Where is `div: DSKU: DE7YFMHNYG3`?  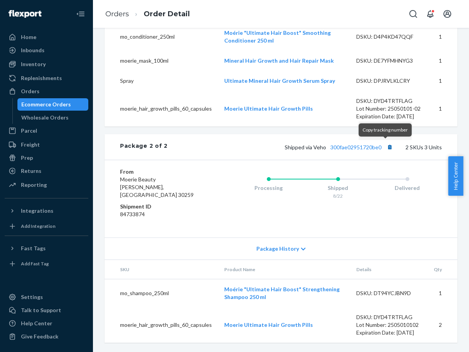
div: DSKU: DE7YFMHNYG3 is located at coordinates (389, 61).